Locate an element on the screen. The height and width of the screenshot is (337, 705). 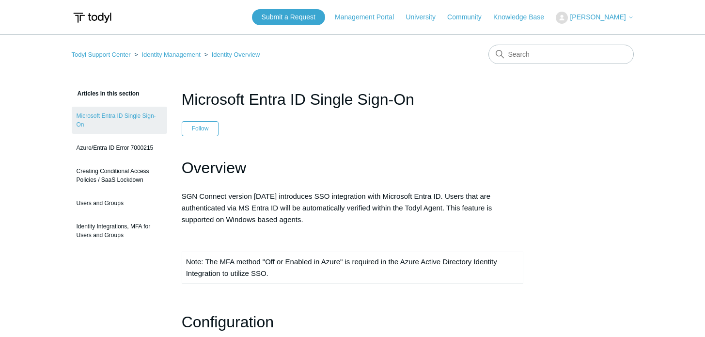
a: Knowledge Base is located at coordinates (523, 17).